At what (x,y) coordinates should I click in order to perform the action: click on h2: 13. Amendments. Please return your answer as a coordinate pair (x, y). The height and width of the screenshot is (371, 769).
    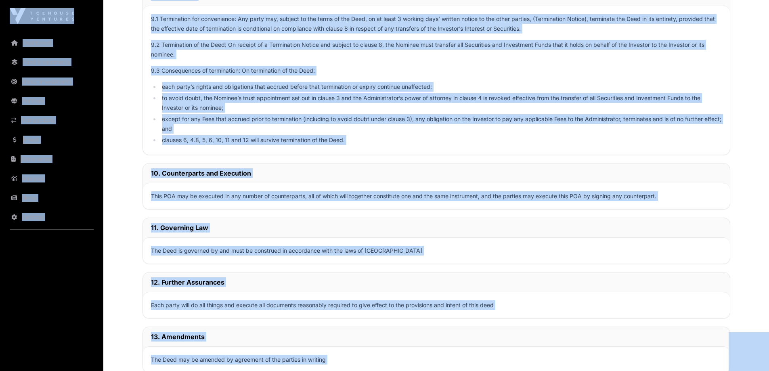
    Looking at the image, I should click on (437, 337).